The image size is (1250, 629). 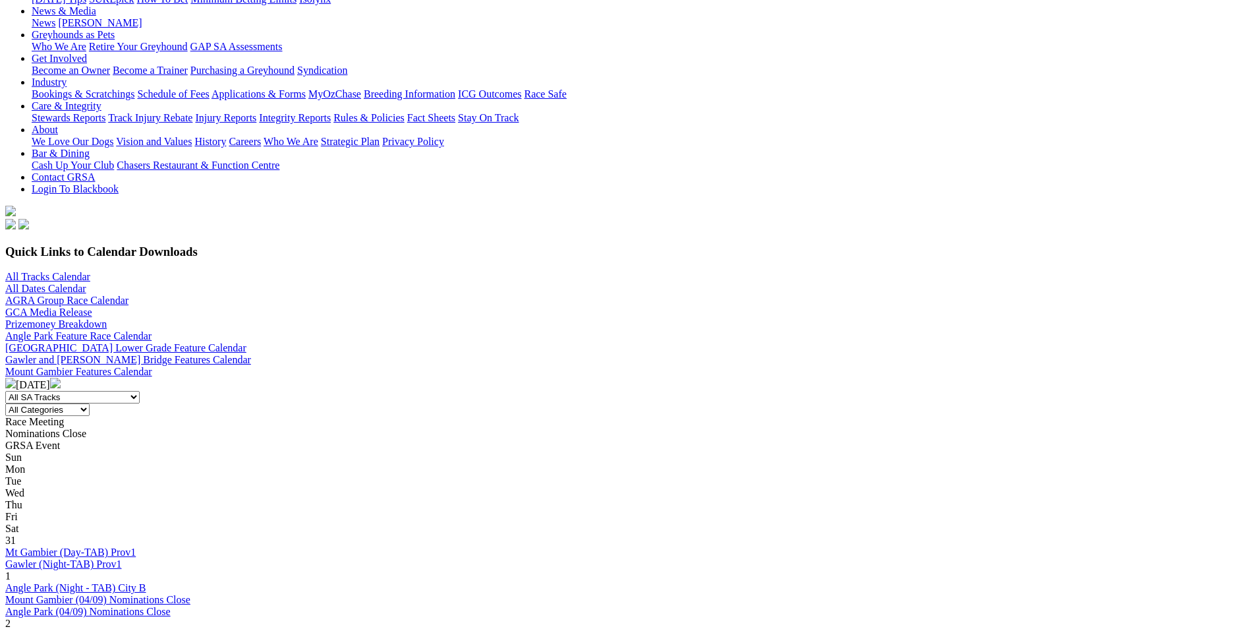 I want to click on div: Thu, so click(x=625, y=505).